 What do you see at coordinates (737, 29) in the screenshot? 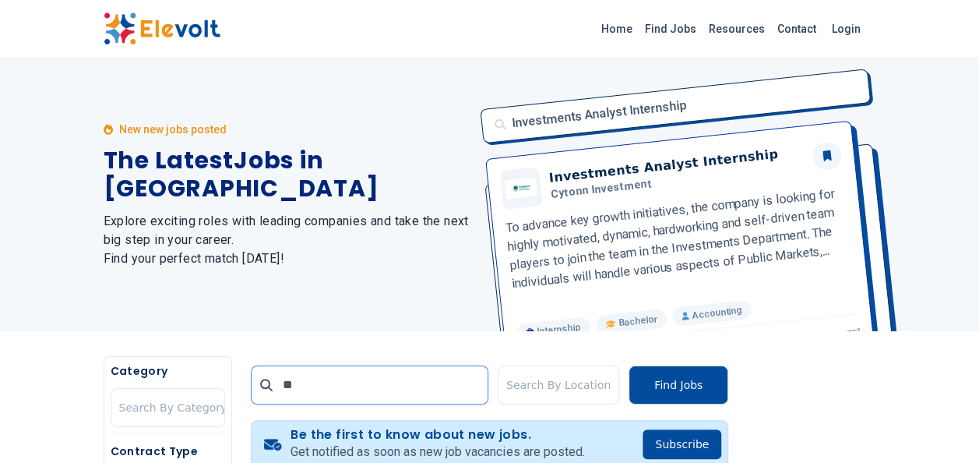
I see `a: Resources` at bounding box center [737, 29].